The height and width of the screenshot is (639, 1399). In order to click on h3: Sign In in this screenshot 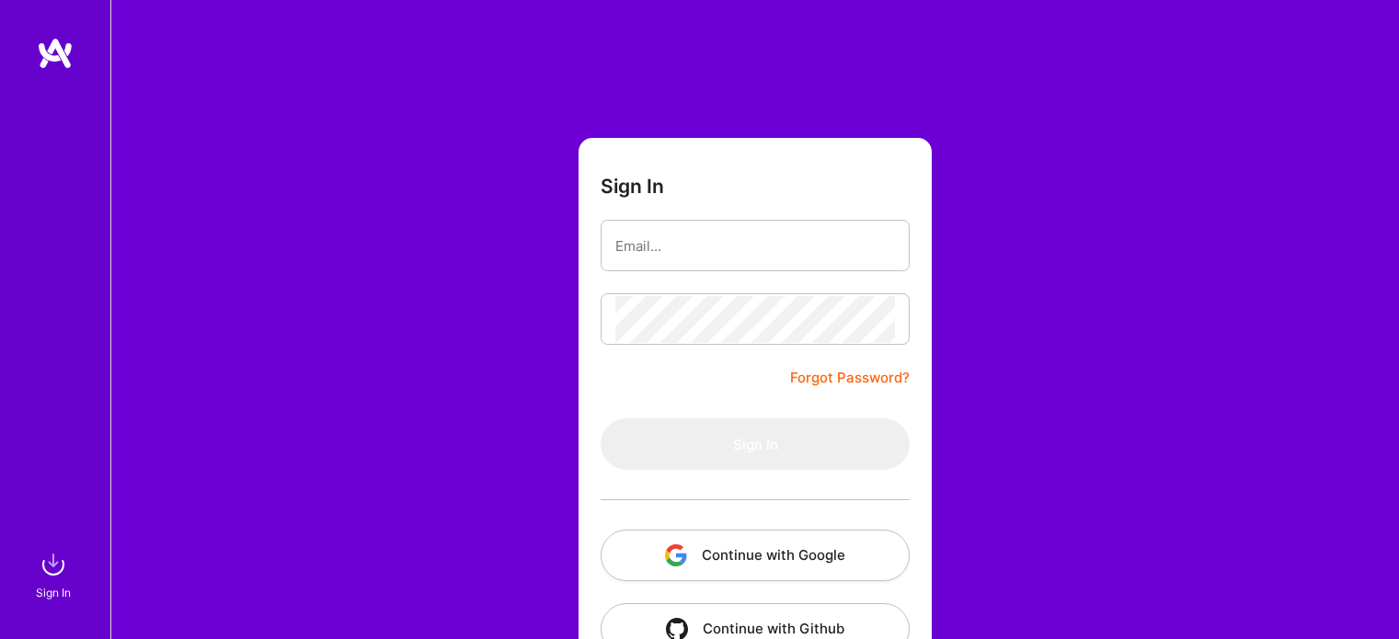, I will do `click(632, 186)`.